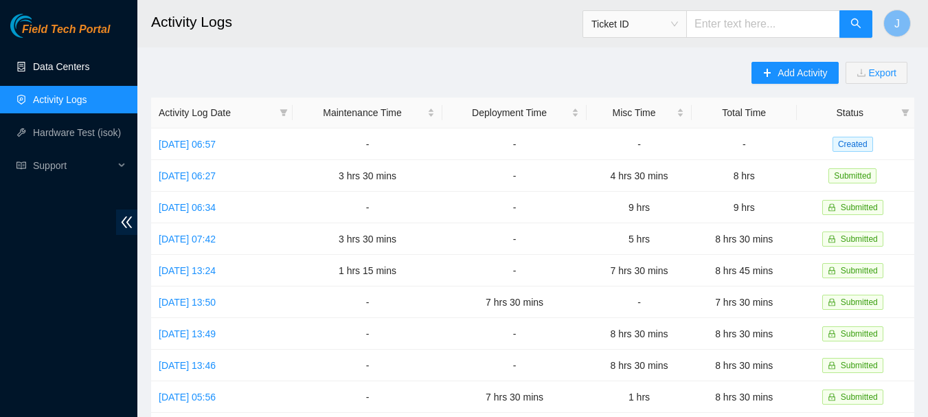 The width and height of the screenshot is (928, 417). I want to click on span: read, so click(21, 166).